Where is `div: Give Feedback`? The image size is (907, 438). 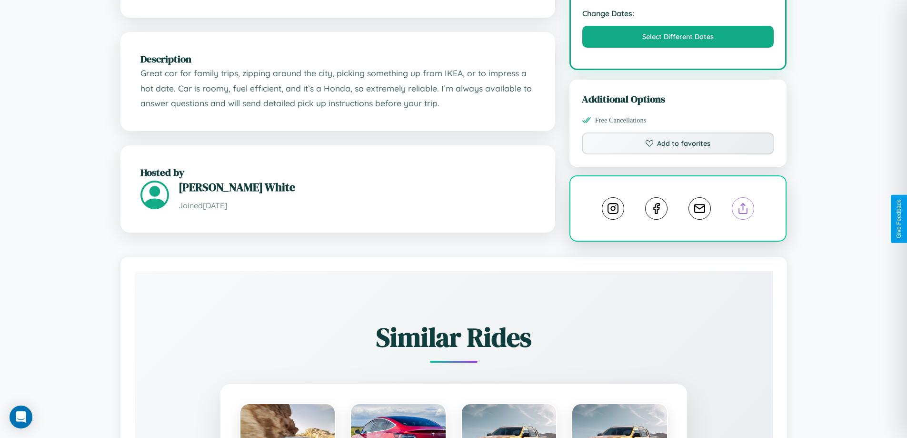 div: Give Feedback is located at coordinates (899, 219).